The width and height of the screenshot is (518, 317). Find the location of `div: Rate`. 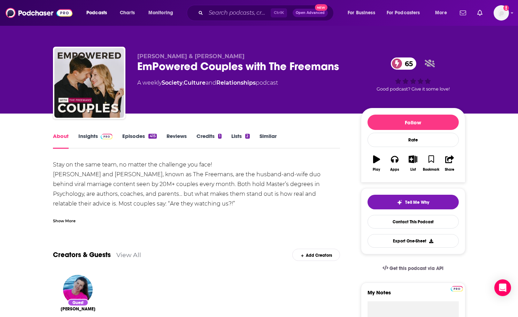

div: Rate is located at coordinates (413, 140).